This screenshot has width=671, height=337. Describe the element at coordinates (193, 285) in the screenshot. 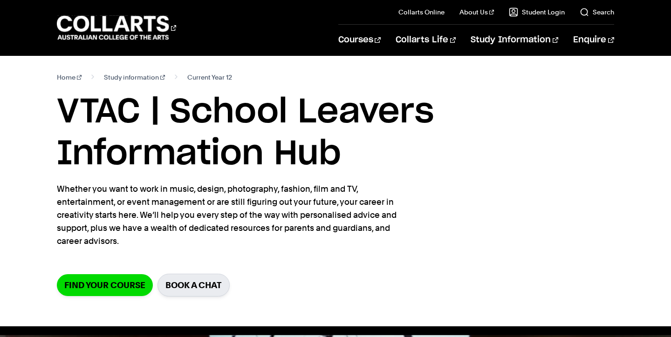

I see `a: Book a chat` at that location.